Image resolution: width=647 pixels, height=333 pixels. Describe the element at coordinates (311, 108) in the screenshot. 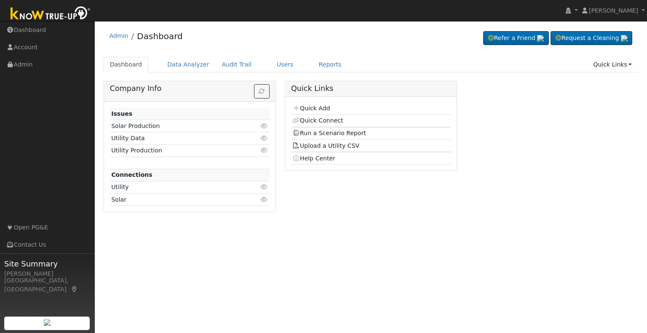

I see `a: Quick Add` at that location.